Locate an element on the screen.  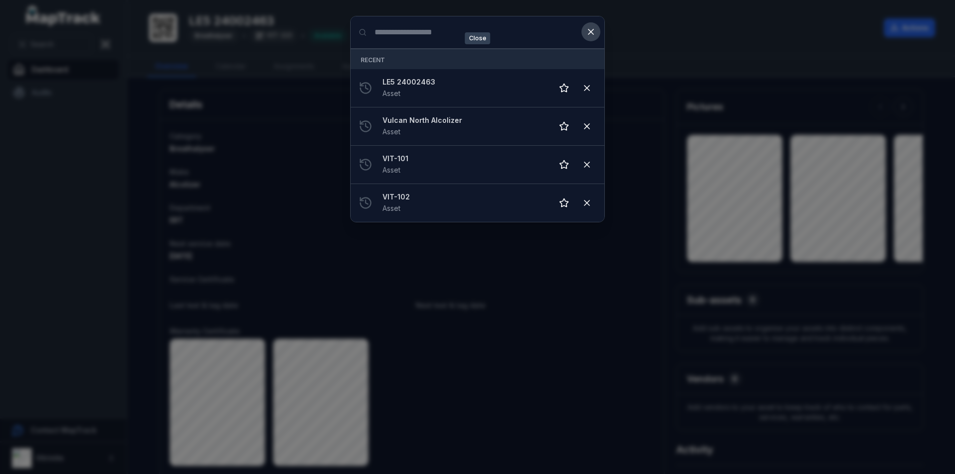
span: Close is located at coordinates (478, 38).